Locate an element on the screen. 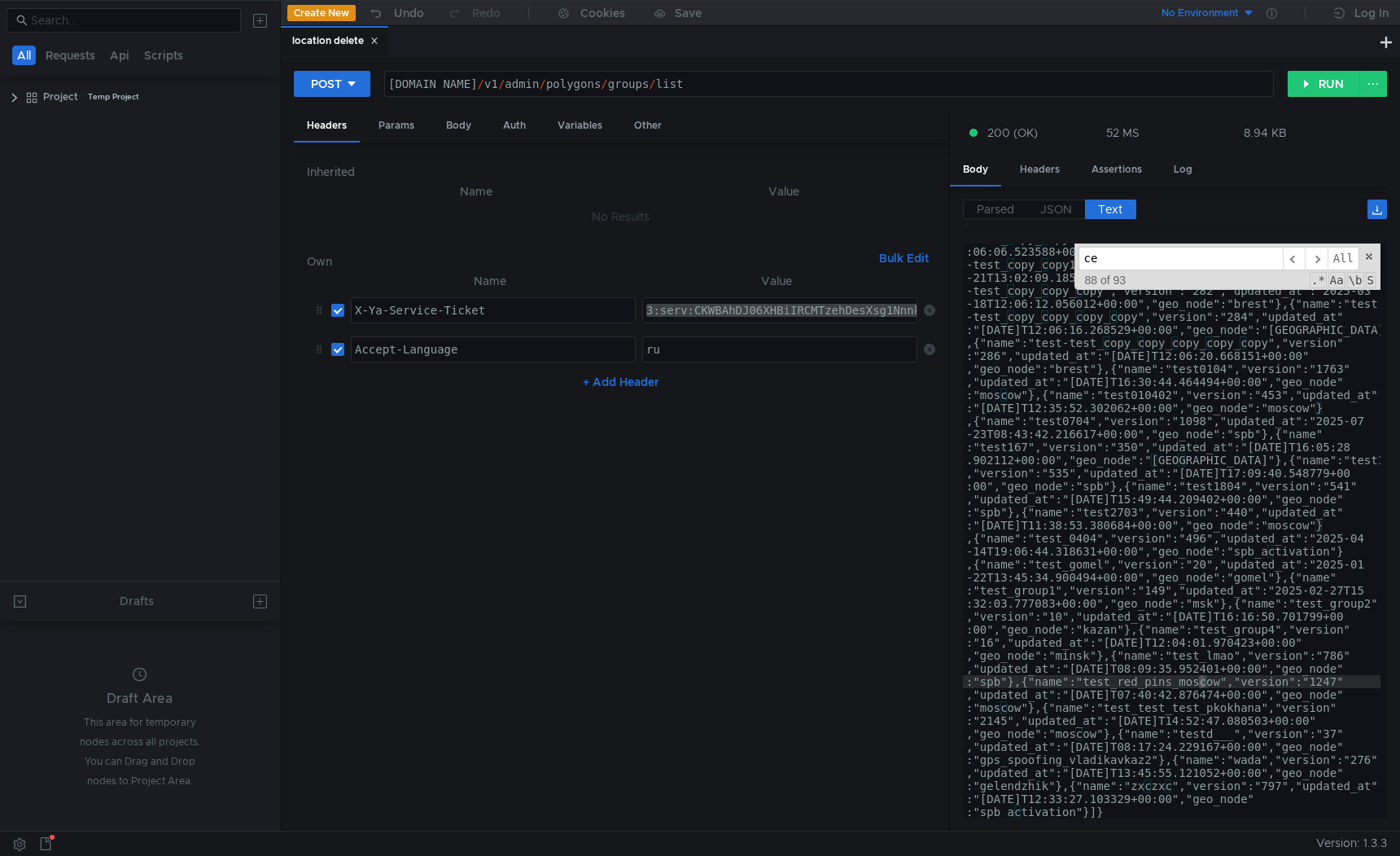 The image size is (1400, 856). button: Scripts is located at coordinates (164, 55).